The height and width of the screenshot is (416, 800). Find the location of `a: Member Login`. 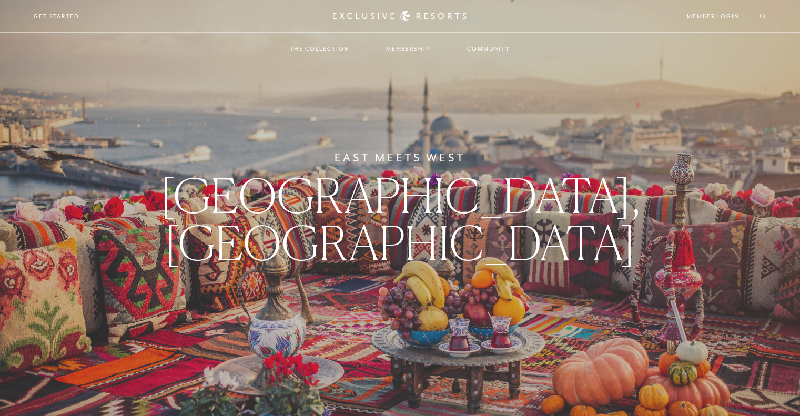

a: Member Login is located at coordinates (712, 16).